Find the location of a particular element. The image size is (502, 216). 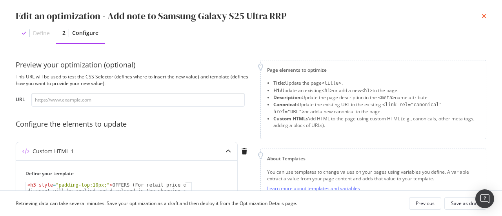

strong: Custom HTML: is located at coordinates (290, 118).